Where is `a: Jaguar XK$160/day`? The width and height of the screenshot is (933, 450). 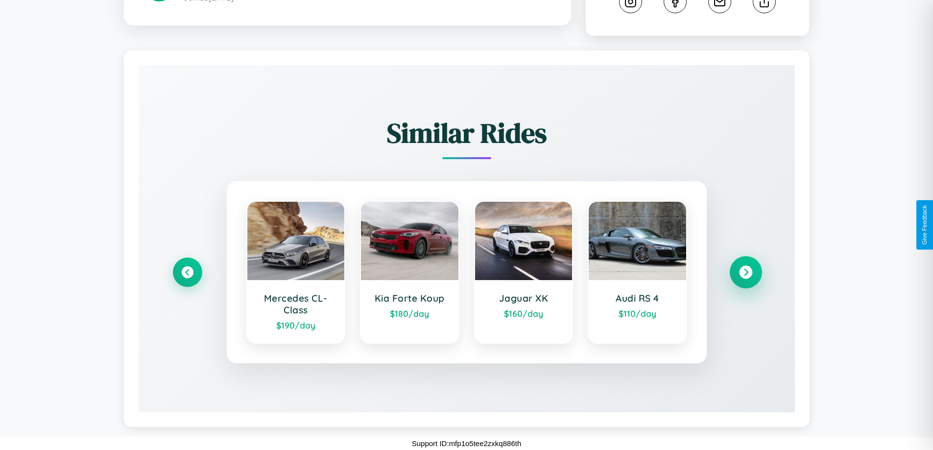
a: Jaguar XK$160/day is located at coordinates (523, 272).